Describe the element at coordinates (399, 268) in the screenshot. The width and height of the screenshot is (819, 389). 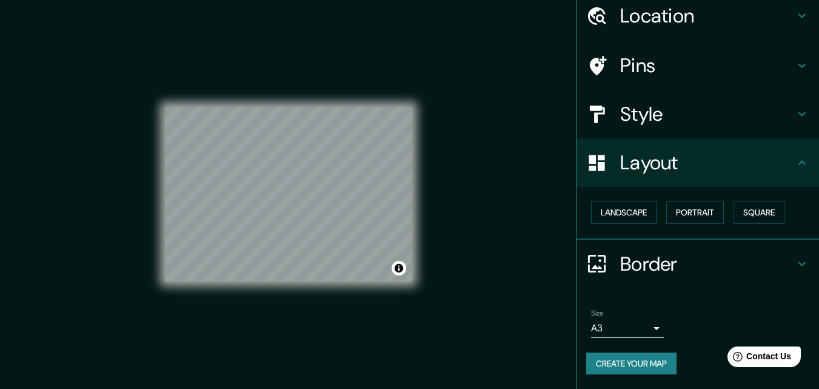
I see `button: Toggle attribution` at that location.